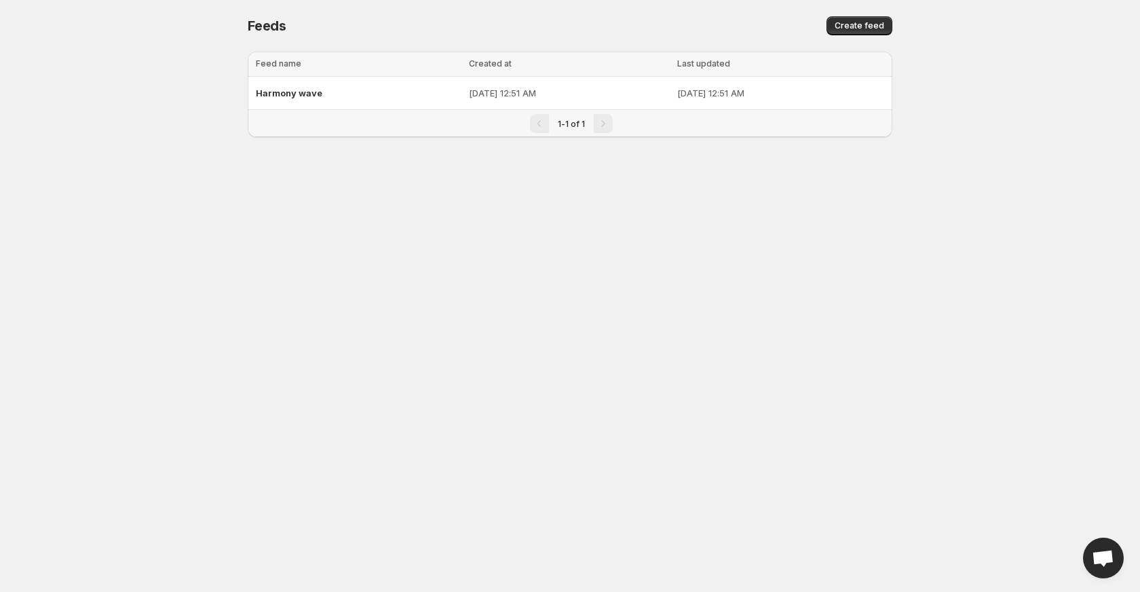 This screenshot has height=592, width=1140. I want to click on span: Feed name, so click(278, 63).